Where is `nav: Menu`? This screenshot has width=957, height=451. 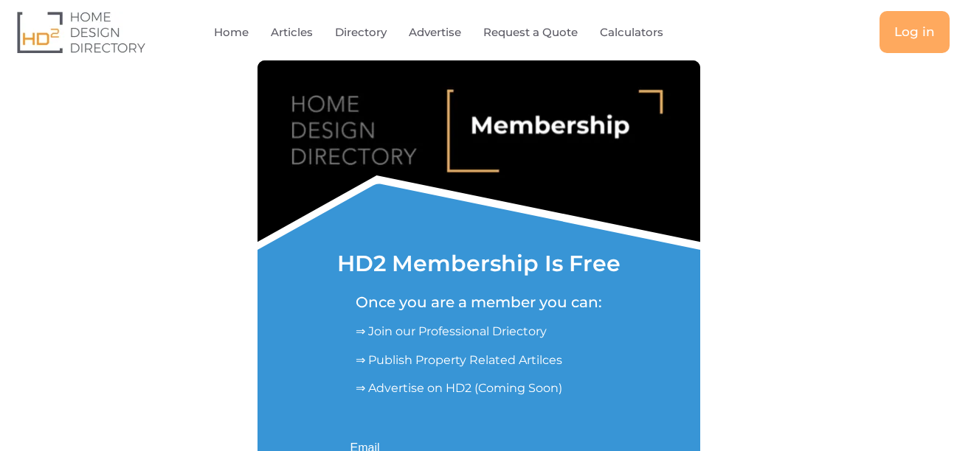
nav: Menu is located at coordinates (454, 32).